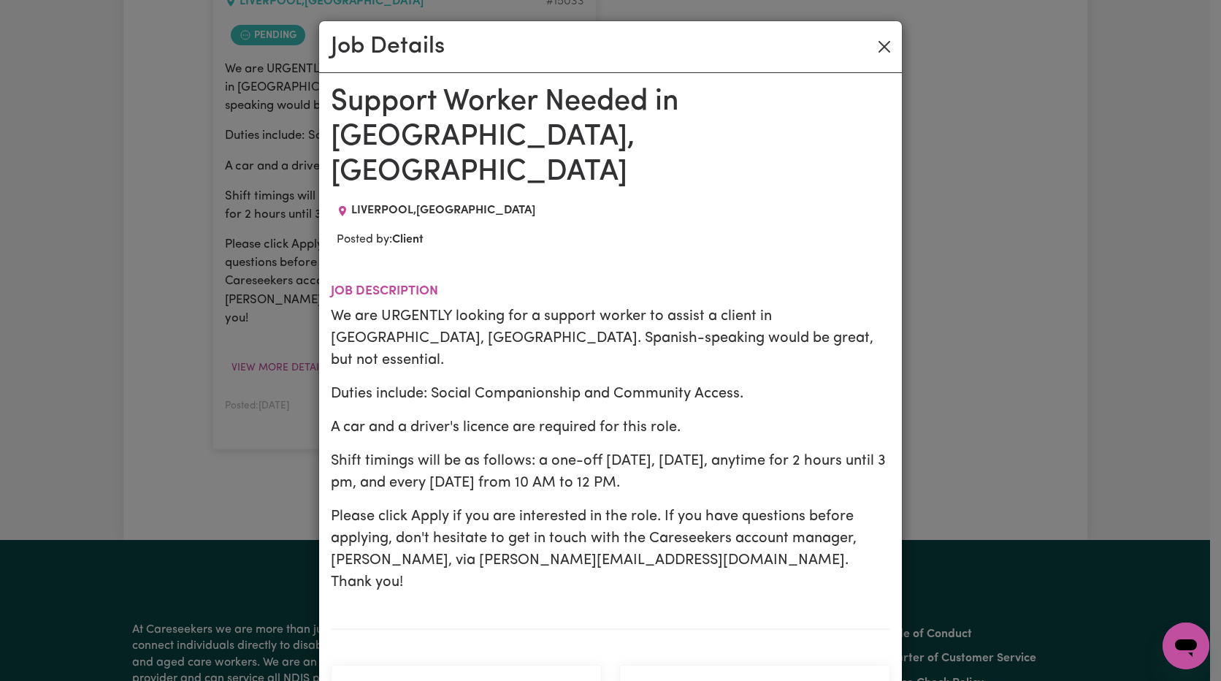 The width and height of the screenshot is (1221, 681). Describe the element at coordinates (611, 394) in the screenshot. I see `p: Duties include: Social Companionship and Community Access.` at that location.